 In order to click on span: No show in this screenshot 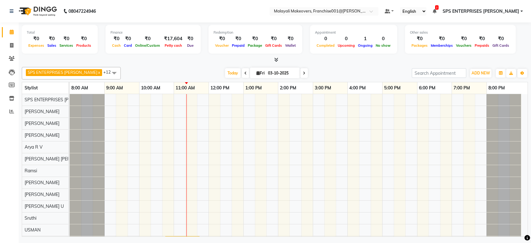, I will do `click(383, 45)`.